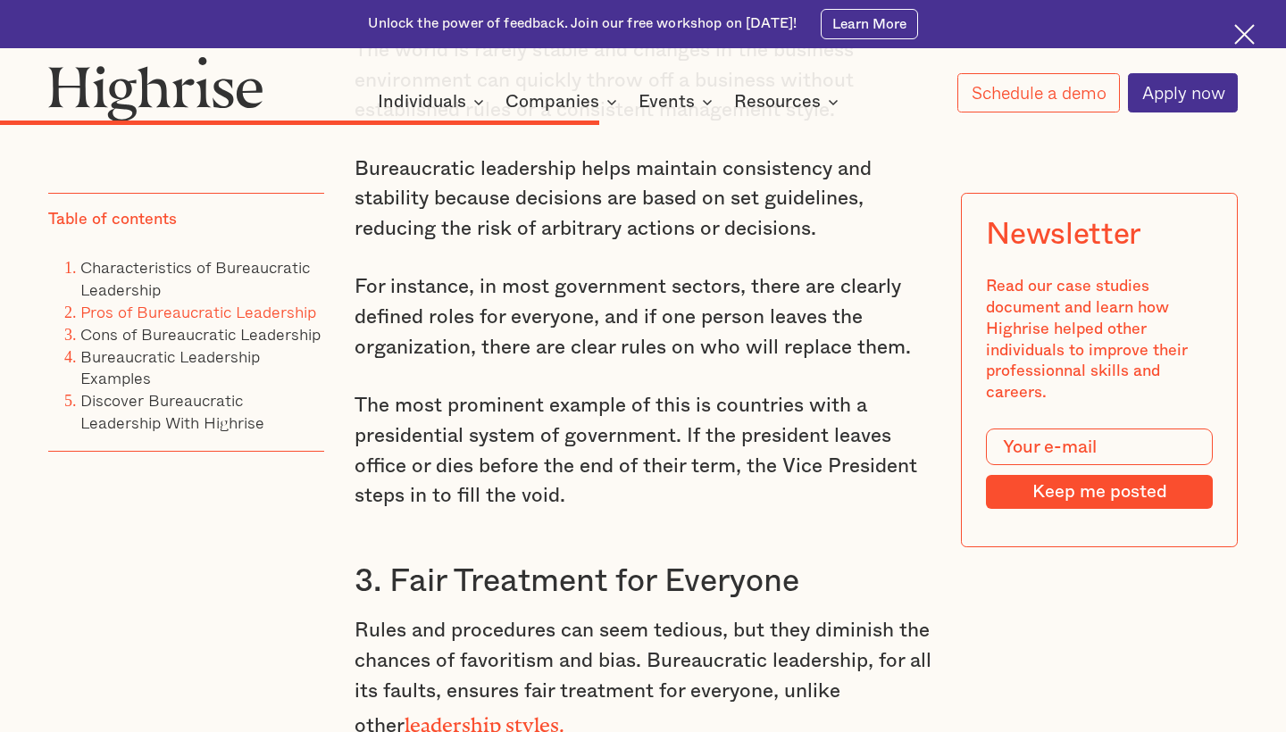  What do you see at coordinates (643, 199) in the screenshot?
I see `p: Bureaucratic leadership helps maintain consistency and stability because decisions are based on s...` at bounding box center [643, 199].